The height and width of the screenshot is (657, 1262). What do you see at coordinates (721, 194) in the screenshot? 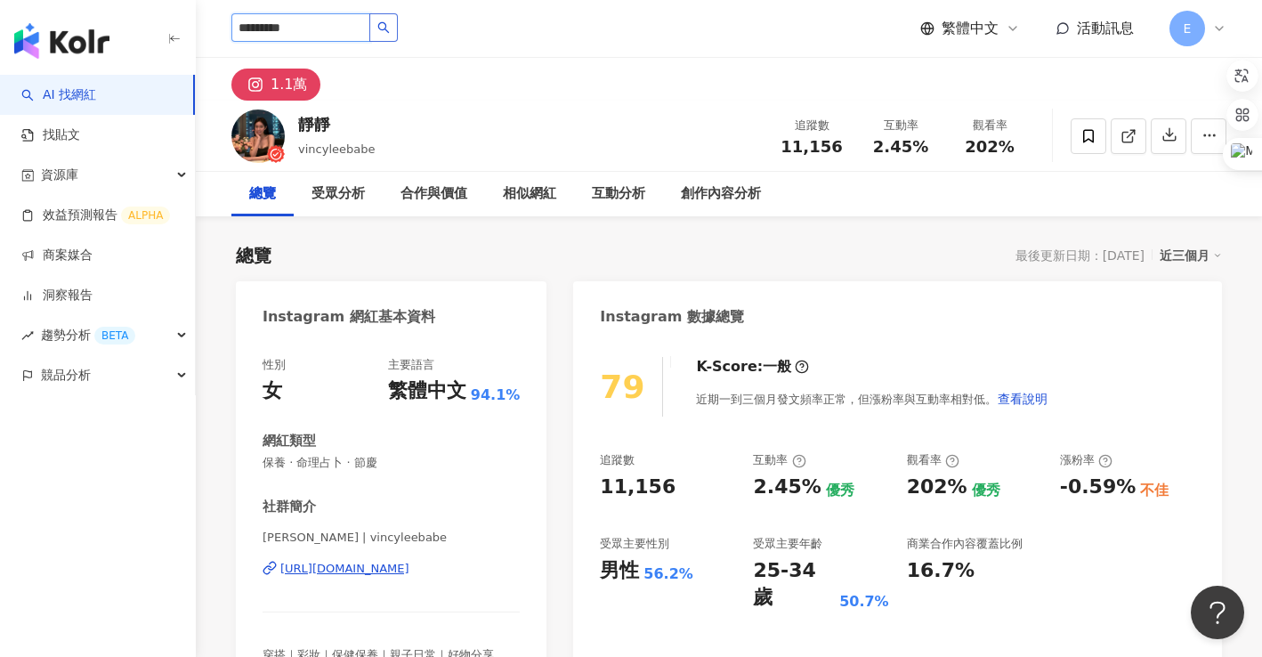
I see `div: 創作內容分析` at bounding box center [721, 194].